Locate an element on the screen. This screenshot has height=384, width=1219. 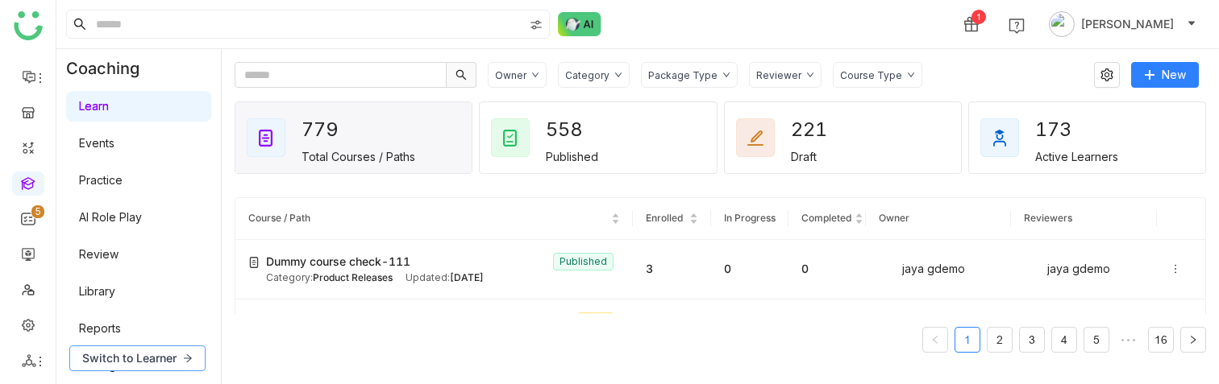
img: logo is located at coordinates (28, 26).